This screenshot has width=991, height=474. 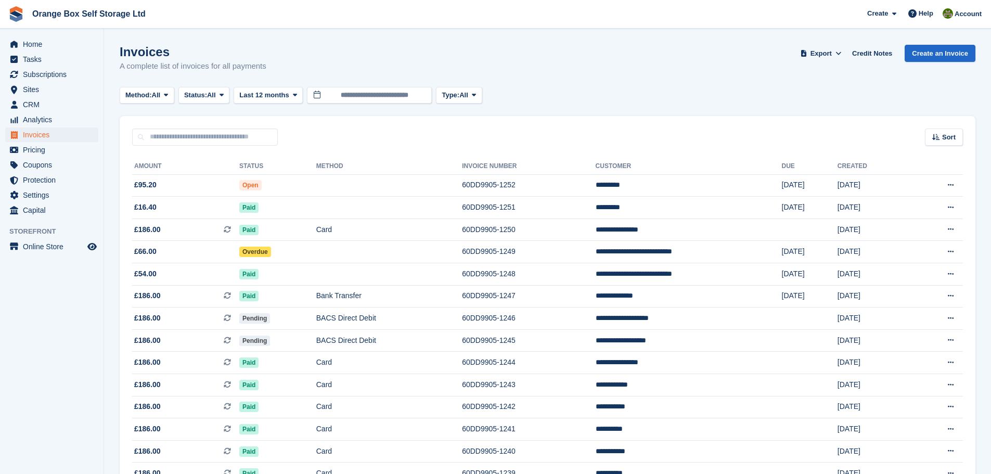 I want to click on td: 60DD9905-1244, so click(x=529, y=363).